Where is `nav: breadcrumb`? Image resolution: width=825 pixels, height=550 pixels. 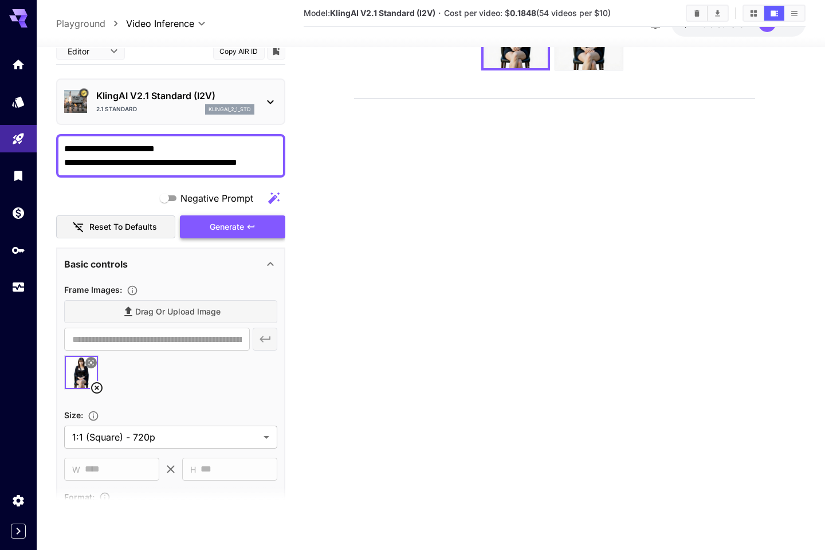
nav: breadcrumb is located at coordinates (91, 23).